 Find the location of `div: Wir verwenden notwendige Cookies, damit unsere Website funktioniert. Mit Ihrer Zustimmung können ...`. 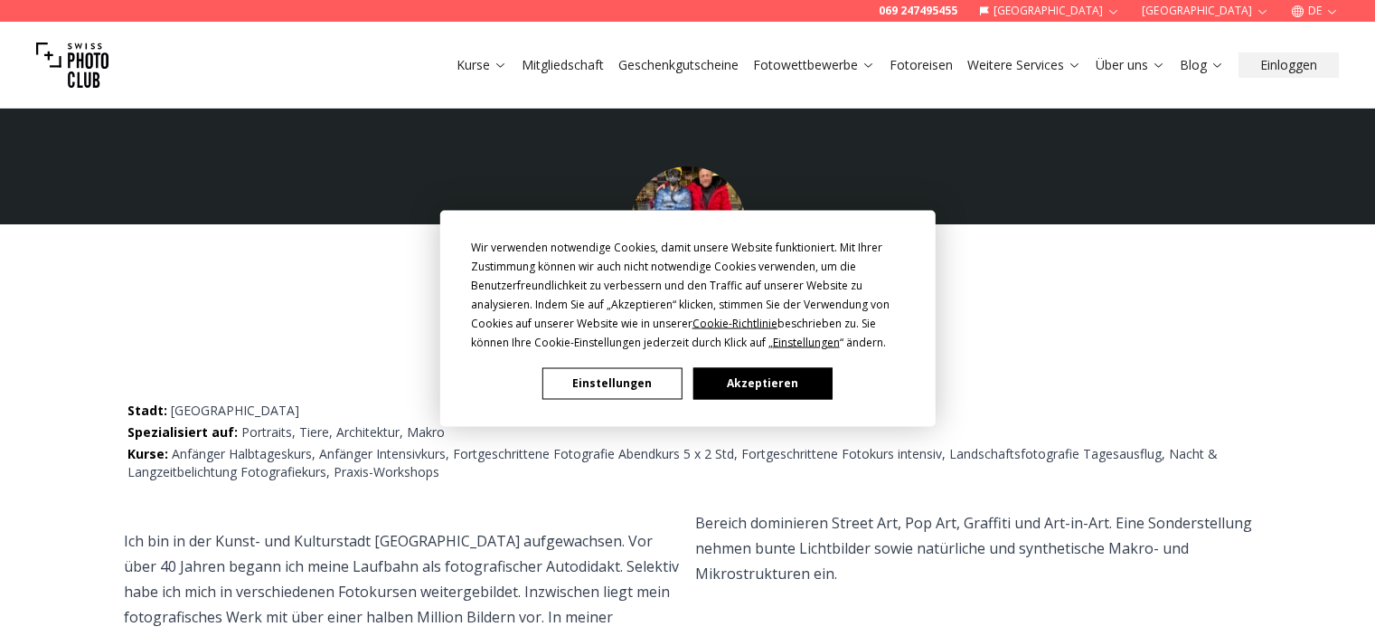

div: Wir verwenden notwendige Cookies, damit unsere Website funktioniert. Mit Ihrer Zustimmung können ... is located at coordinates (688, 294).